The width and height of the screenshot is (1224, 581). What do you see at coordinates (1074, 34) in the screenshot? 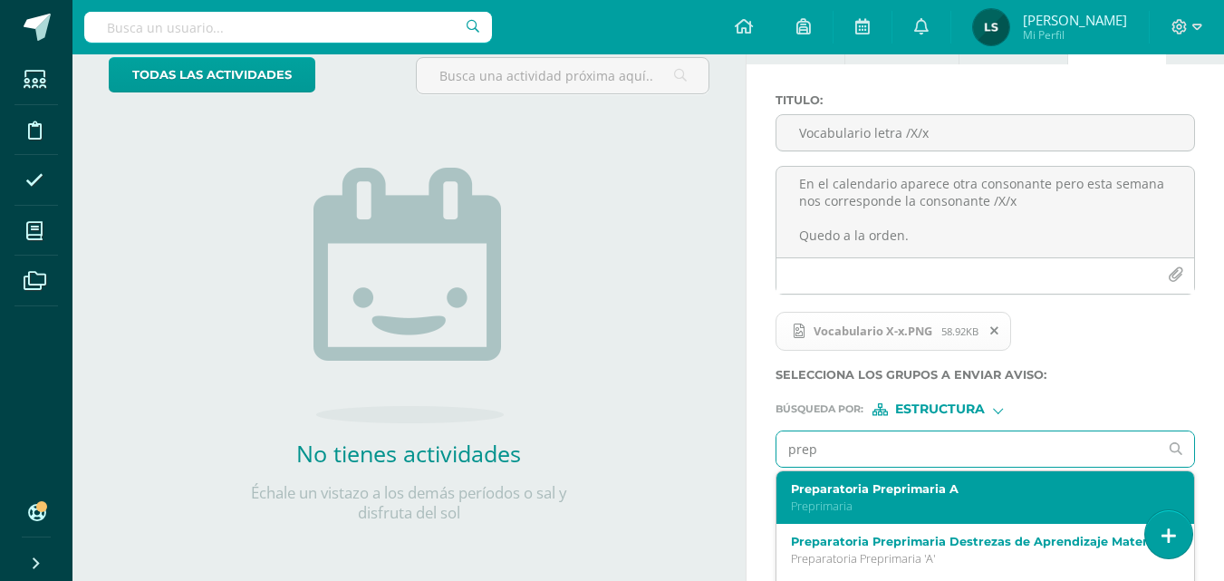
I see `span: Mi Perfil` at bounding box center [1074, 34].